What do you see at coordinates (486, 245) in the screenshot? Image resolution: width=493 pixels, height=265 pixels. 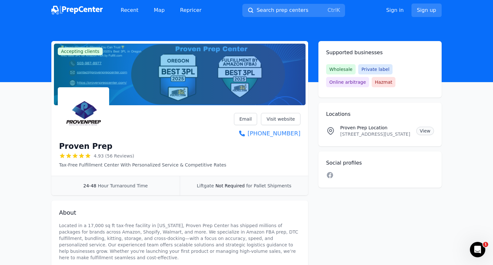 I see `span: 1` at bounding box center [486, 245].